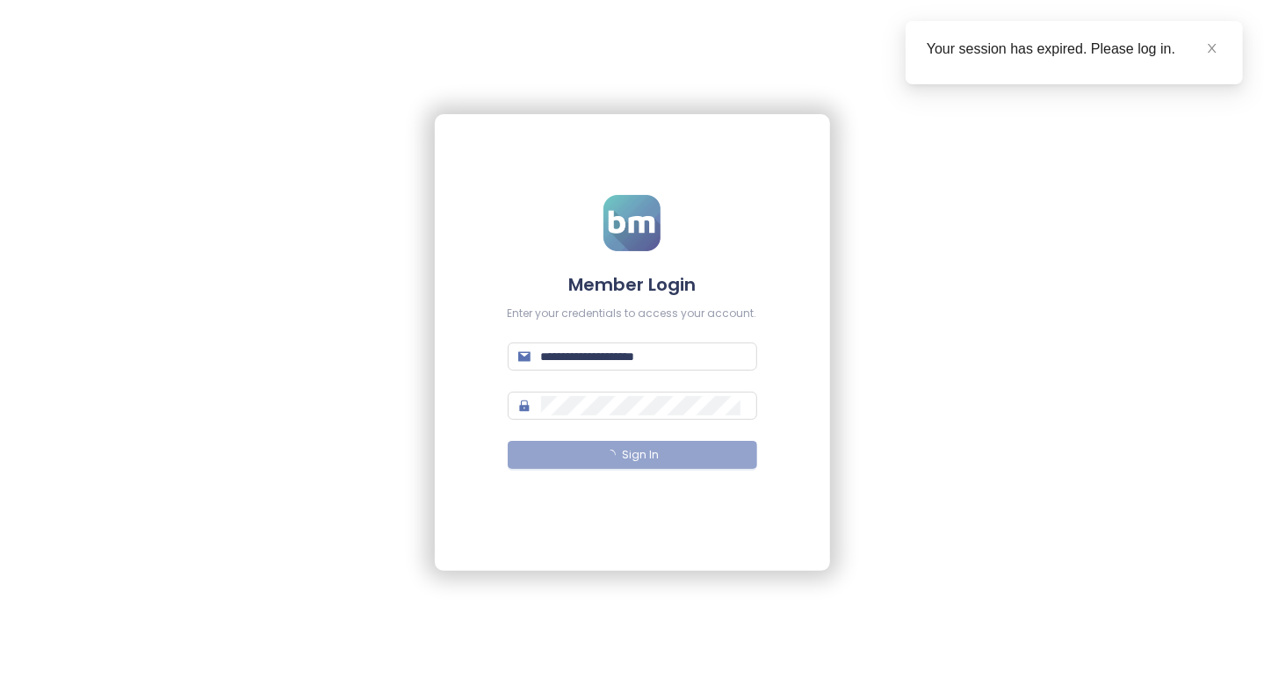 Image resolution: width=1264 pixels, height=685 pixels. What do you see at coordinates (1074, 49) in the screenshot?
I see `div: Your session has expired. Please log in.` at bounding box center [1074, 49].